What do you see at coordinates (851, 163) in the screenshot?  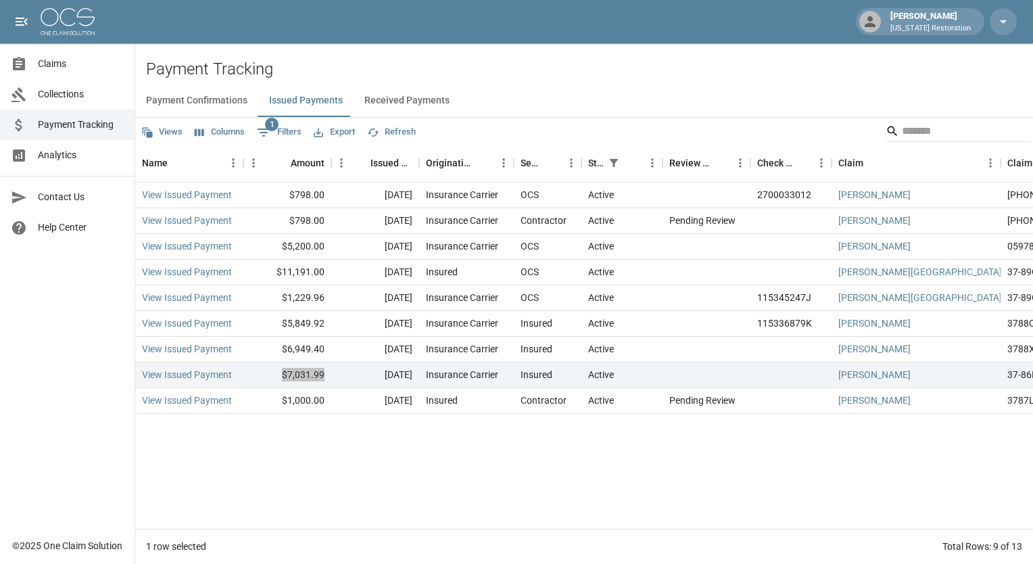 I see `div: Claim` at bounding box center [851, 163].